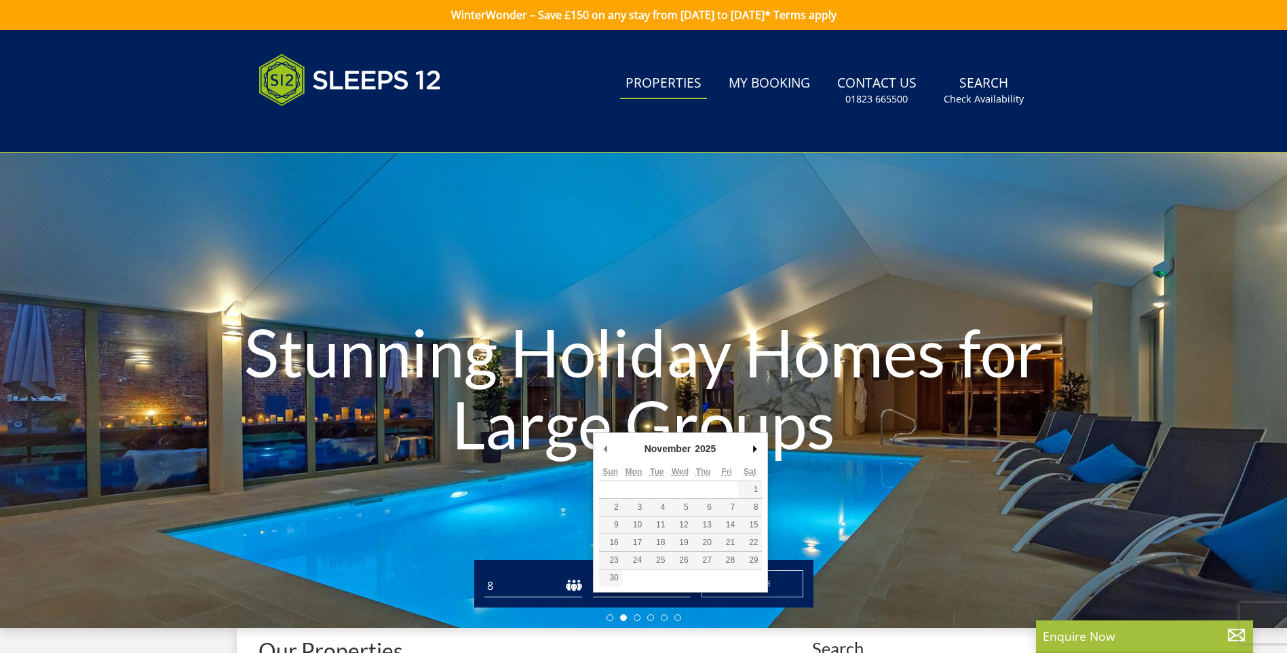 Image resolution: width=1287 pixels, height=653 pixels. Describe the element at coordinates (750, 471) in the screenshot. I see `abbr: Saturday` at that location.